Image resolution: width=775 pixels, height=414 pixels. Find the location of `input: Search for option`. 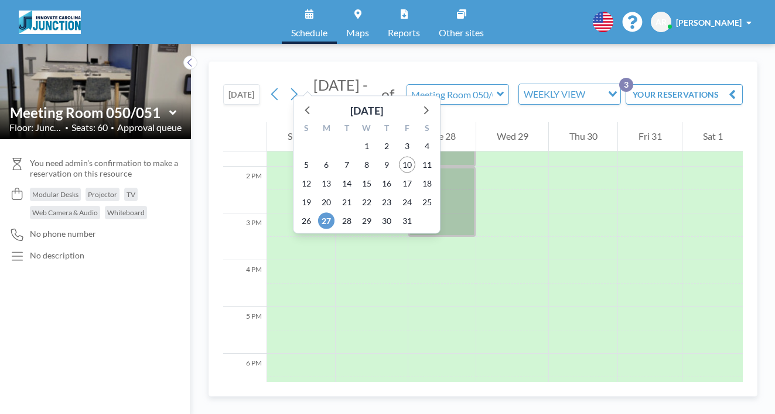

input: Search for option is located at coordinates (594, 94).